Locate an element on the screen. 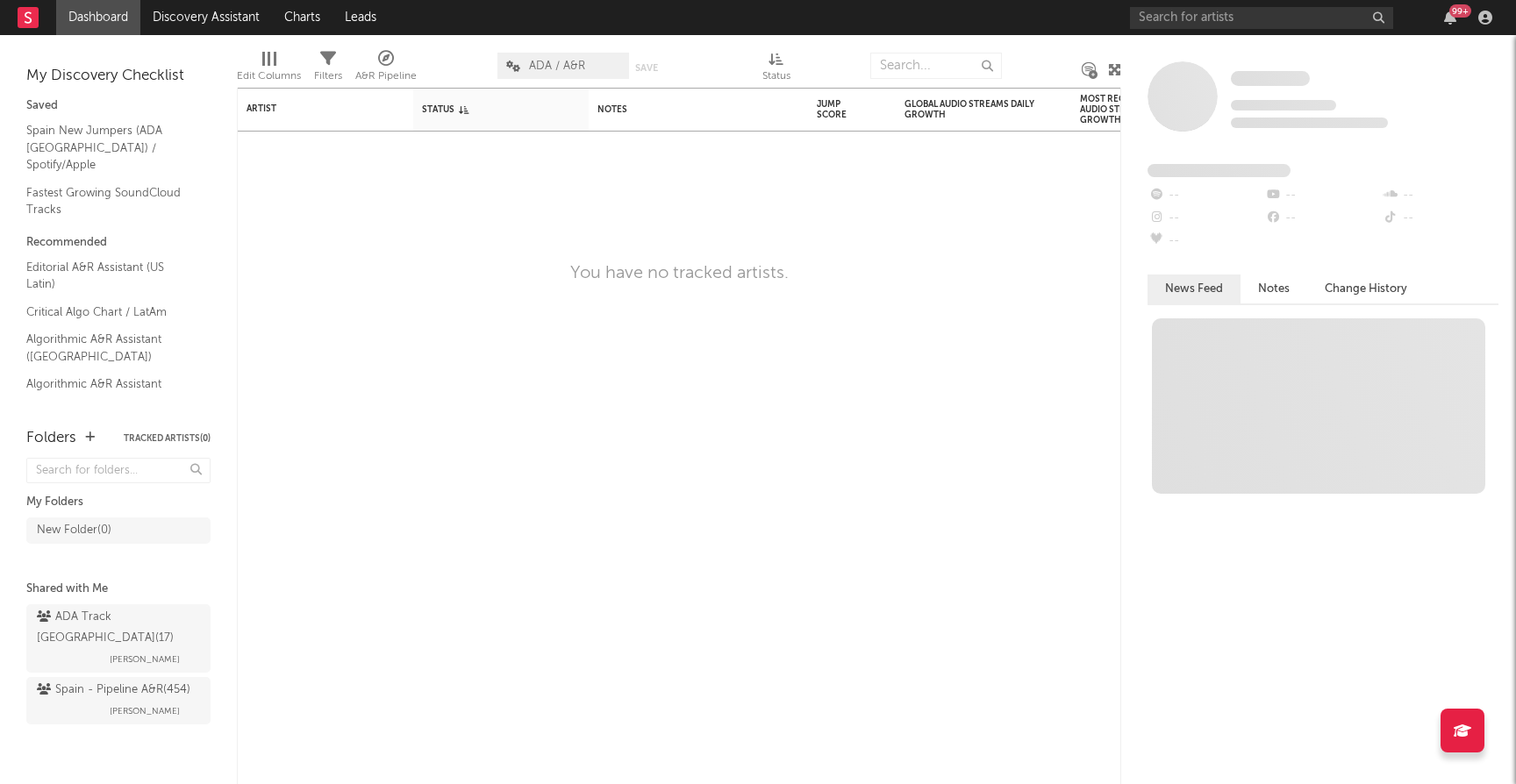 The height and width of the screenshot is (784, 1516). div: You have no tracked artists. is located at coordinates (679, 273).